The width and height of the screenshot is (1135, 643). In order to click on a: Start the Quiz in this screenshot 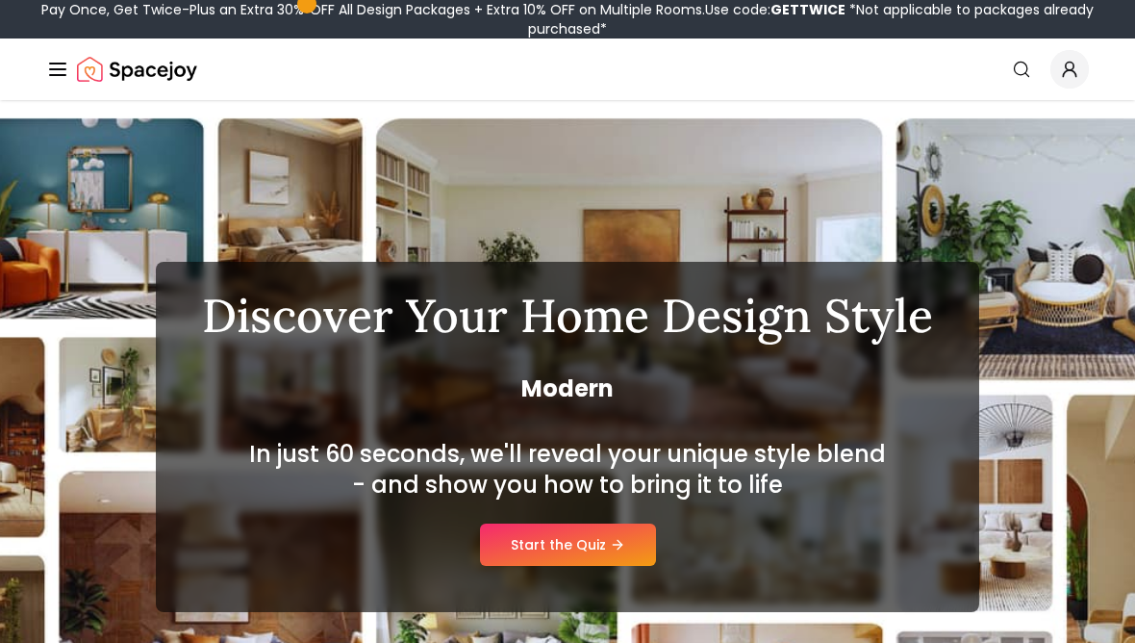, I will do `click(568, 545)`.